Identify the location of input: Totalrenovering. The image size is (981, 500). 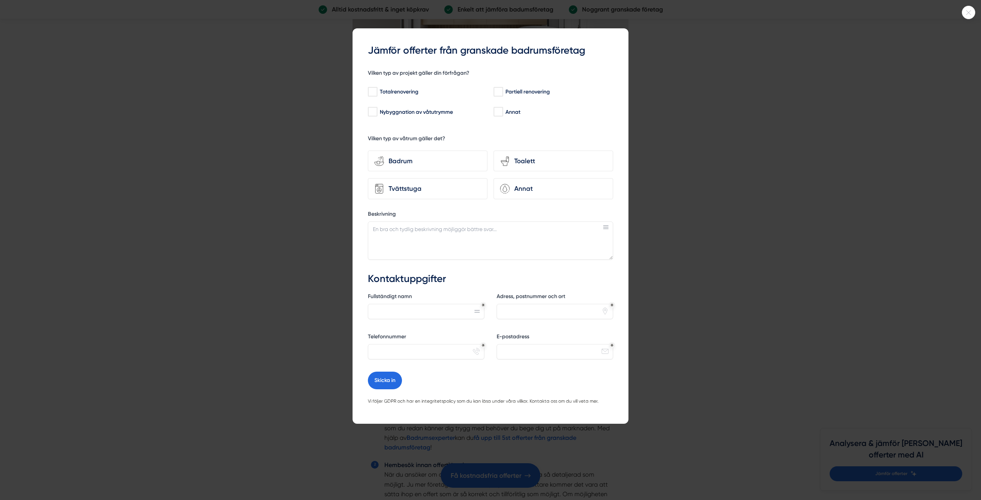
(372, 92).